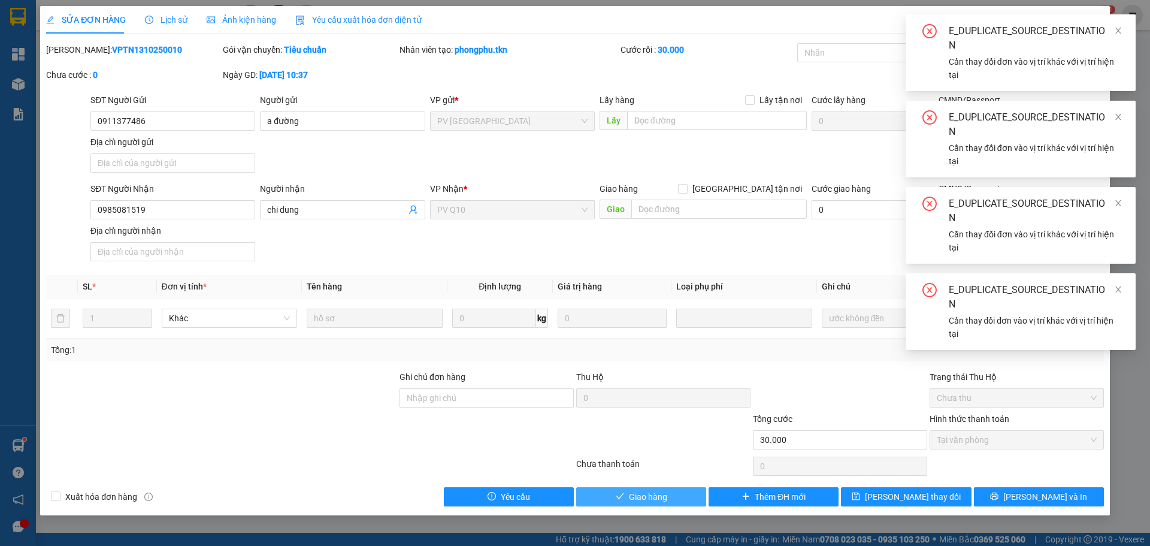 The height and width of the screenshot is (546, 1150). What do you see at coordinates (211, 20) in the screenshot?
I see `span: picture` at bounding box center [211, 20].